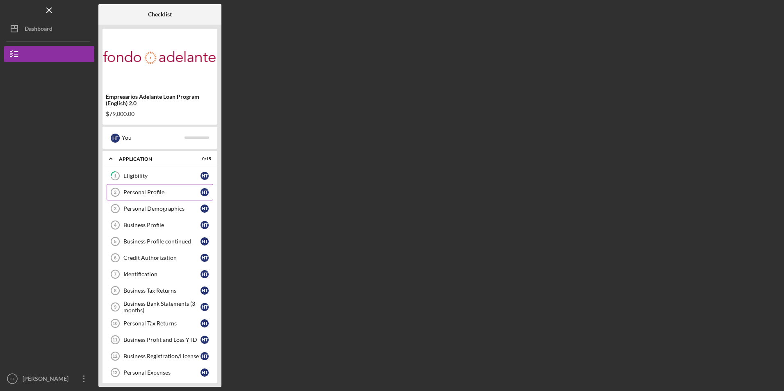 The height and width of the screenshot is (391, 784). I want to click on div: Business Tax Returns, so click(162, 291).